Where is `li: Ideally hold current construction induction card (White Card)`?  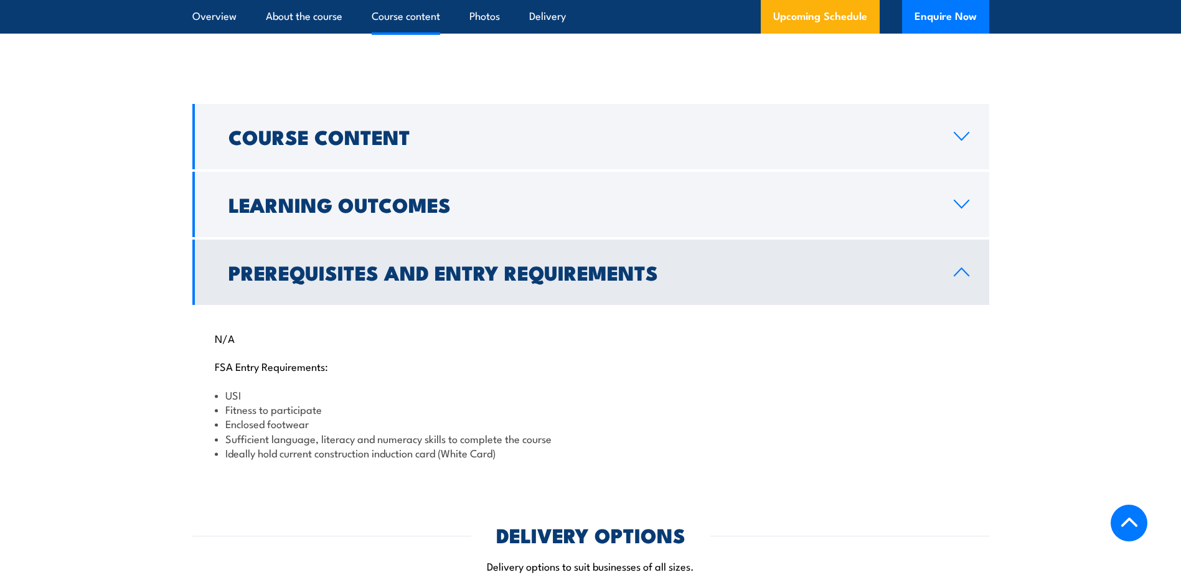
li: Ideally hold current construction induction card (White Card) is located at coordinates (591, 453).